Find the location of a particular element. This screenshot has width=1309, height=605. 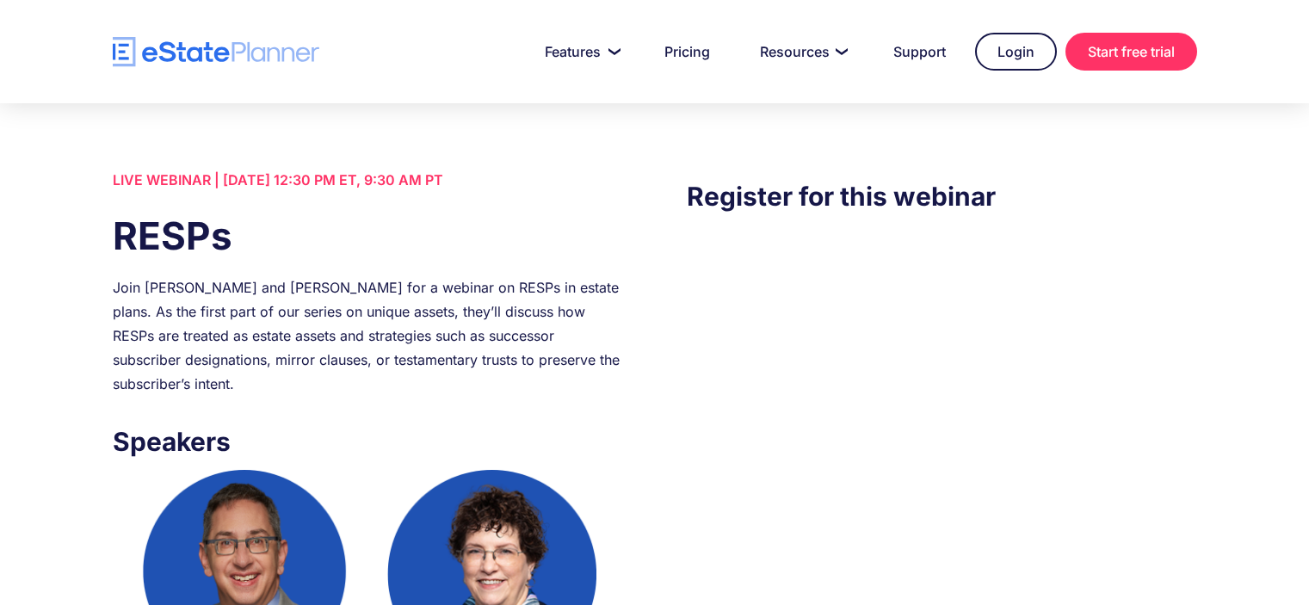

h3: Speakers is located at coordinates (367, 441).